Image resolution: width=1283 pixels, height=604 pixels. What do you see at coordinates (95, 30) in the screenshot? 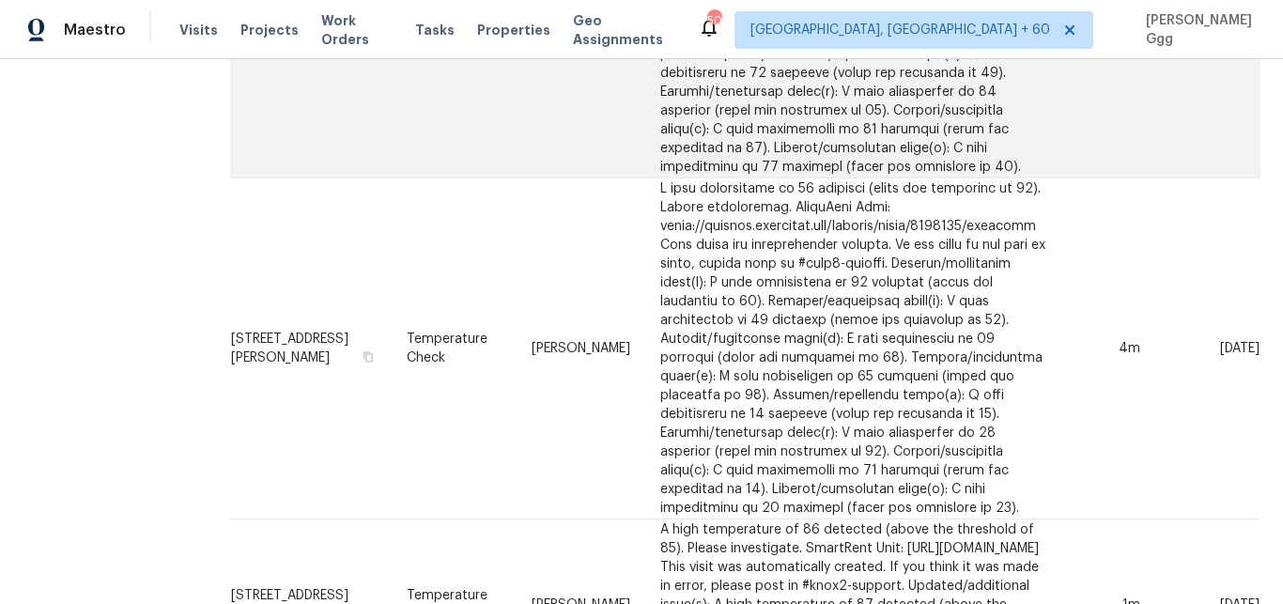
I see `span: Maestro` at bounding box center [95, 30].